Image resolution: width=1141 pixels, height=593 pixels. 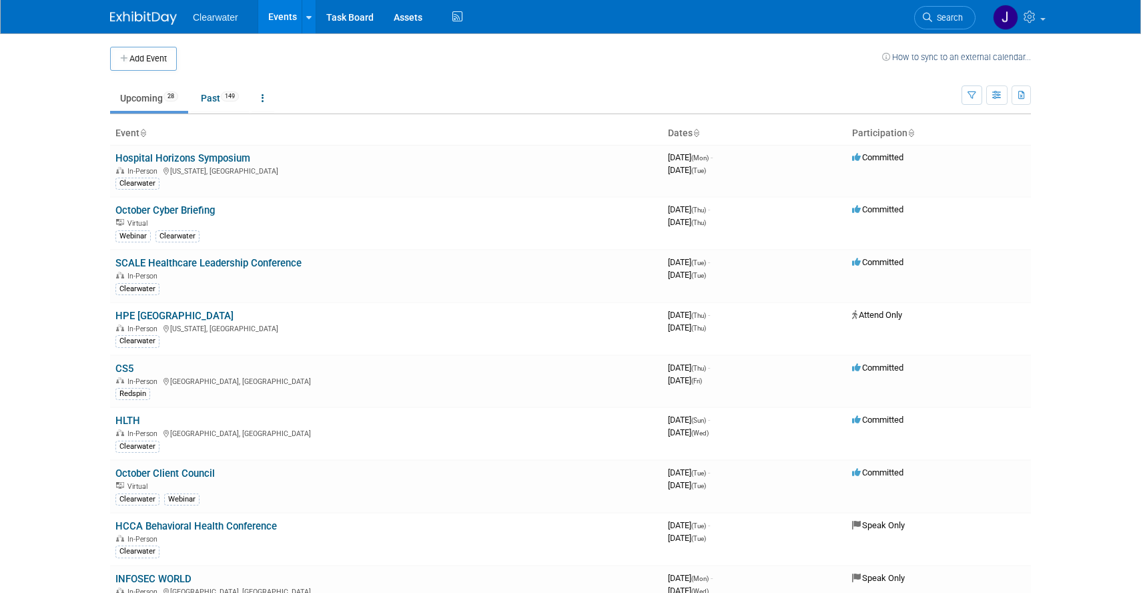 What do you see at coordinates (165, 473) in the screenshot?
I see `a: October Client Council` at bounding box center [165, 473].